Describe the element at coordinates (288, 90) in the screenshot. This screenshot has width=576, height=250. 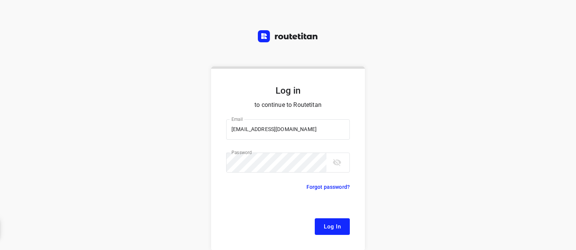
I see `h5: Log in` at that location.